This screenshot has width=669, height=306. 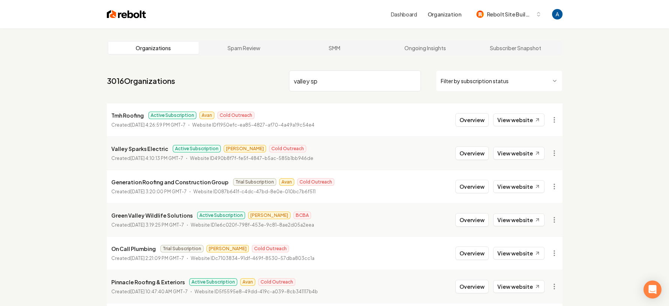 I want to click on img: Rebolt Logo, so click(x=126, y=14).